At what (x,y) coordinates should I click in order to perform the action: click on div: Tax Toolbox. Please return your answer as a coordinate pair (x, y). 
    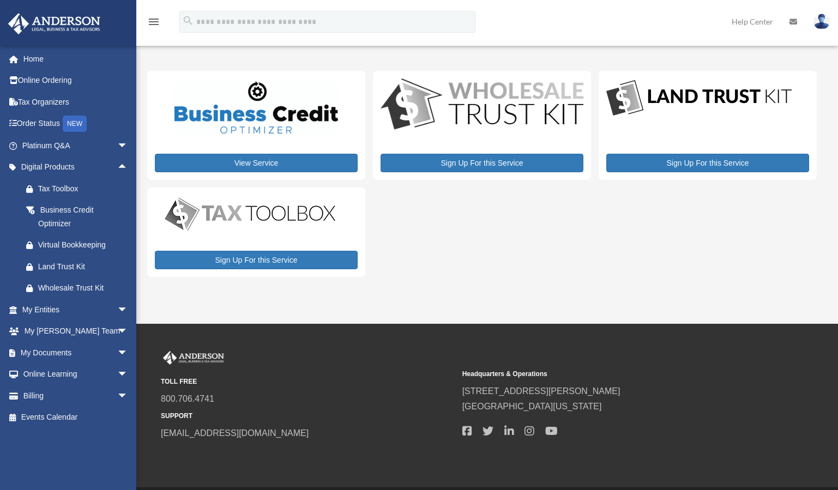
    Looking at the image, I should click on (82, 189).